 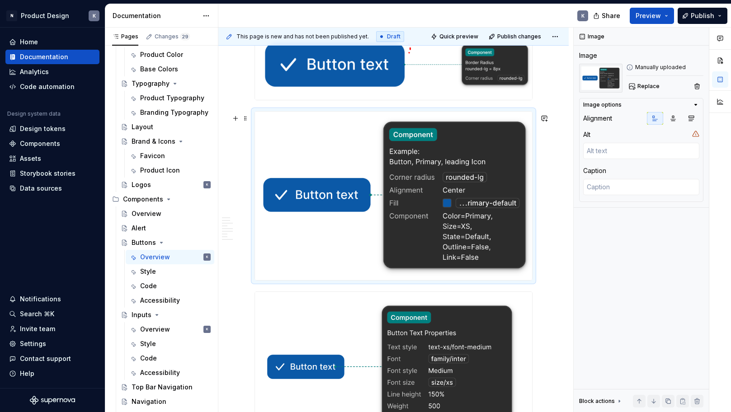 I want to click on a: Components, so click(x=52, y=144).